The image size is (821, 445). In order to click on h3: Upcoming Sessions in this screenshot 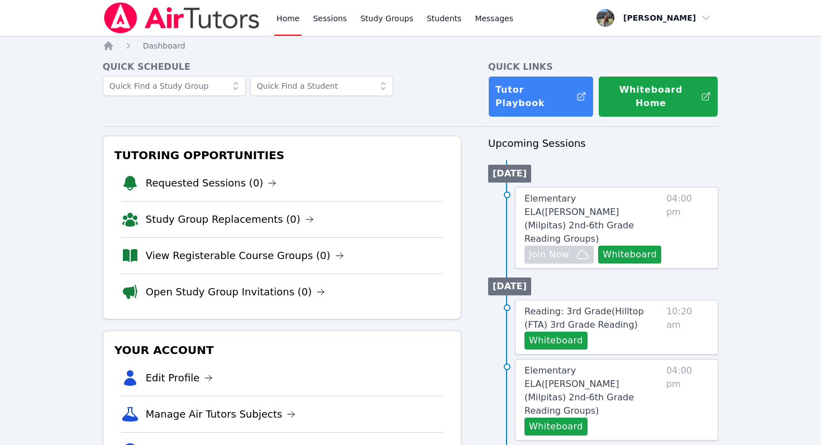, I will do `click(603, 143)`.